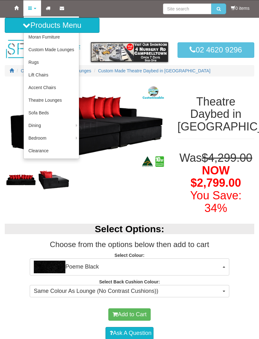 Image resolution: width=259 pixels, height=339 pixels. What do you see at coordinates (129, 52) in the screenshot?
I see `img: showroom.gif` at bounding box center [129, 52].